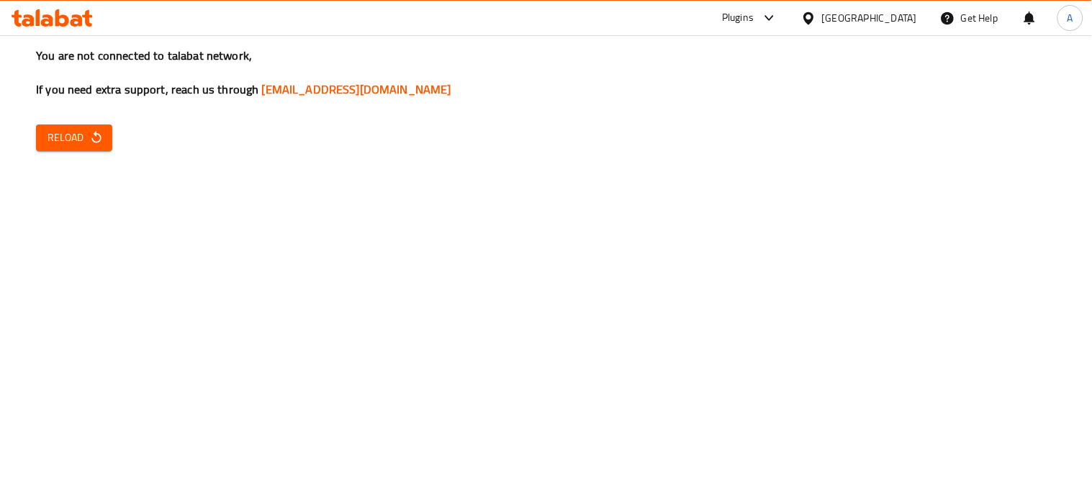 The image size is (1092, 485). What do you see at coordinates (1070, 18) in the screenshot?
I see `span: A` at bounding box center [1070, 18].